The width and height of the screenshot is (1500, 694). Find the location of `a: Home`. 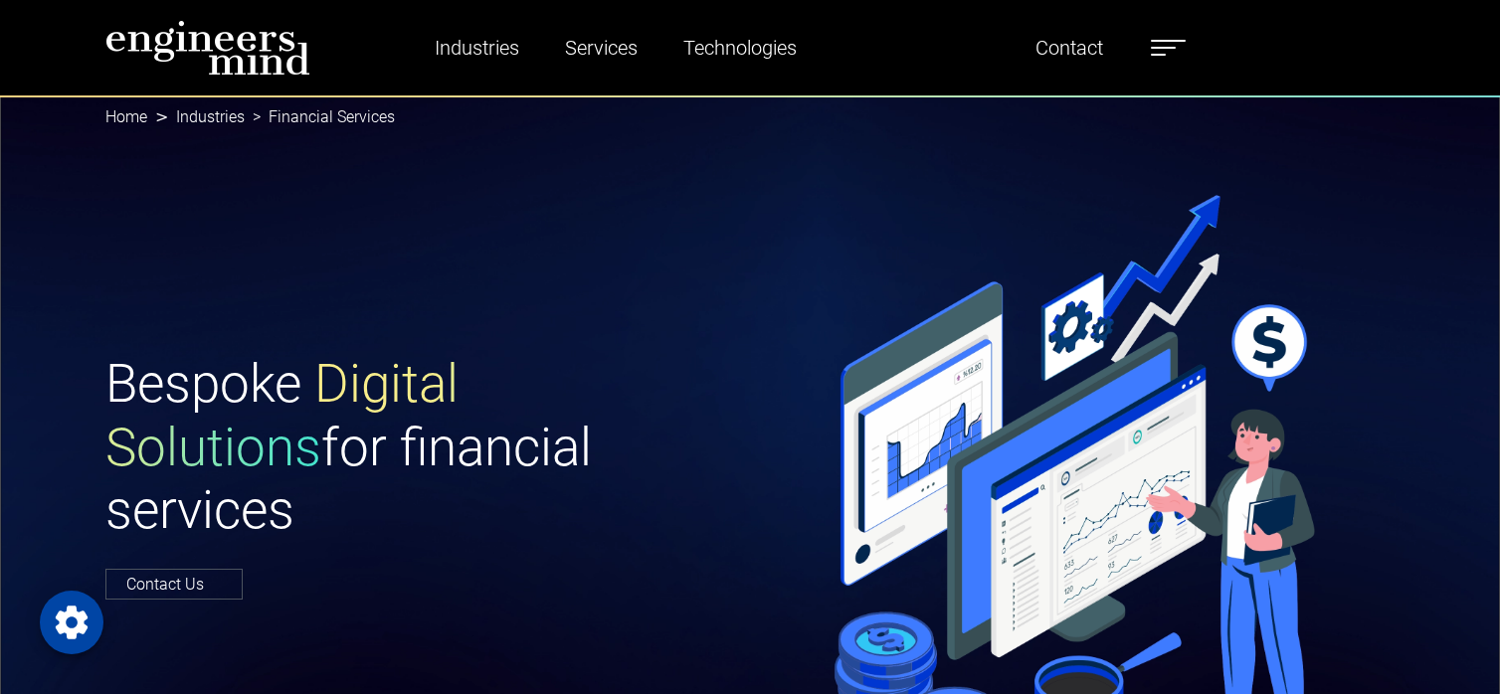

a: Home is located at coordinates (126, 116).